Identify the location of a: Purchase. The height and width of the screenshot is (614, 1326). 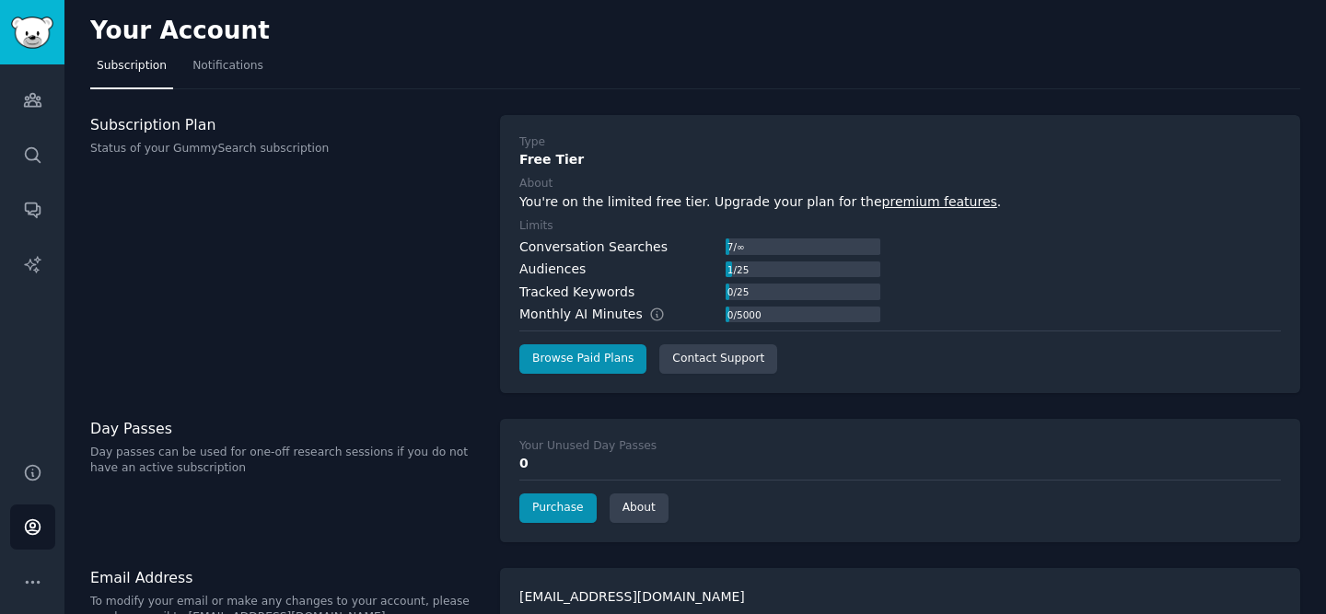
(558, 508).